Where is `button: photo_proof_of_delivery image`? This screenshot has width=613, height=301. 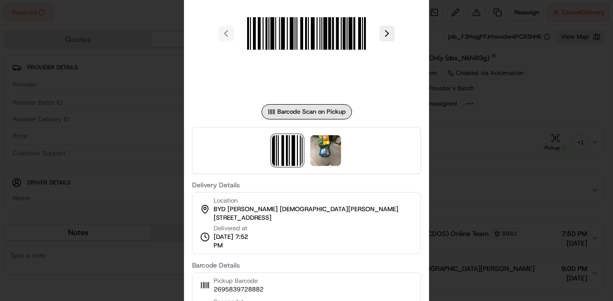 button: photo_proof_of_delivery image is located at coordinates (325, 151).